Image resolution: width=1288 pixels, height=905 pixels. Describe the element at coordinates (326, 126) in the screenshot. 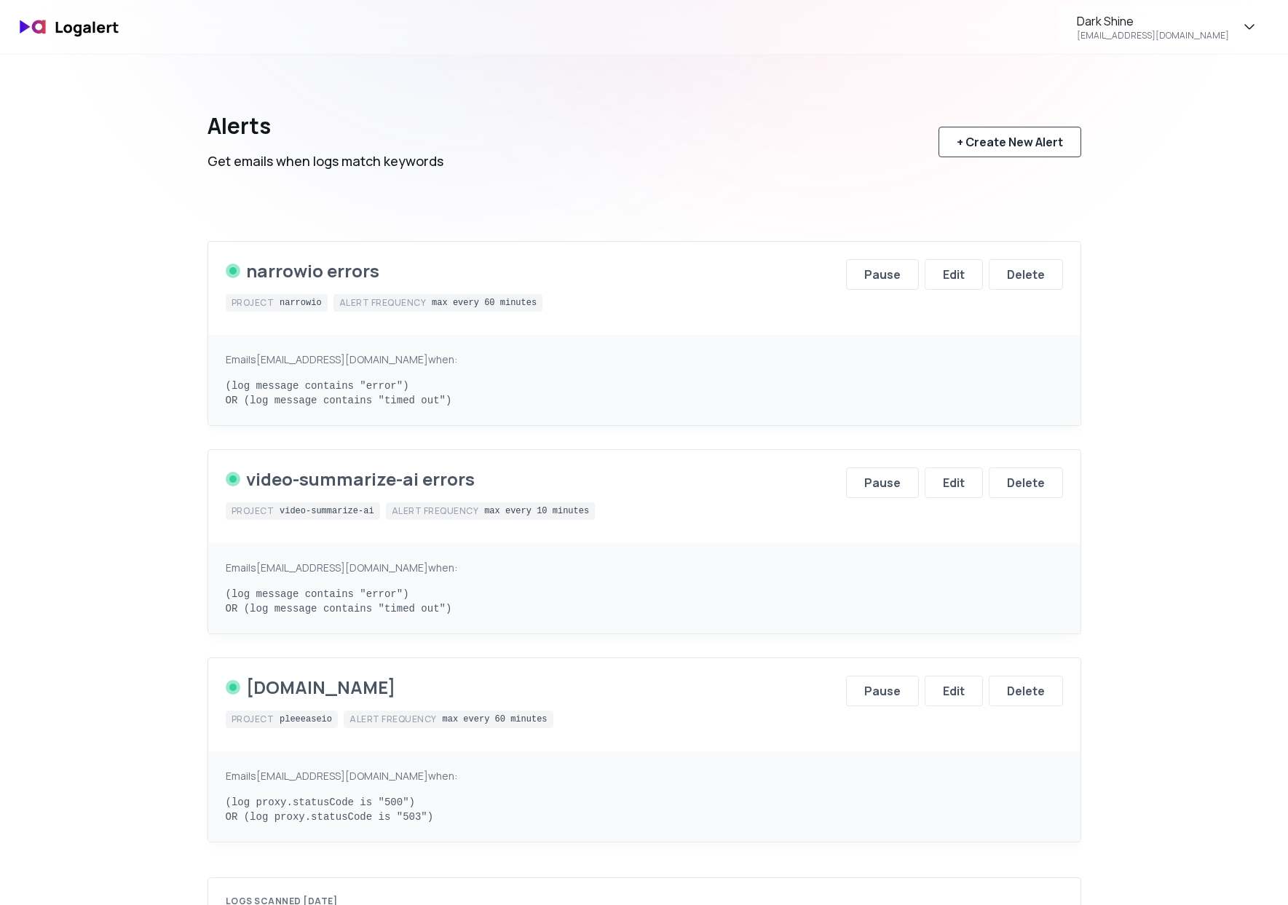

I see `div: Alerts` at that location.